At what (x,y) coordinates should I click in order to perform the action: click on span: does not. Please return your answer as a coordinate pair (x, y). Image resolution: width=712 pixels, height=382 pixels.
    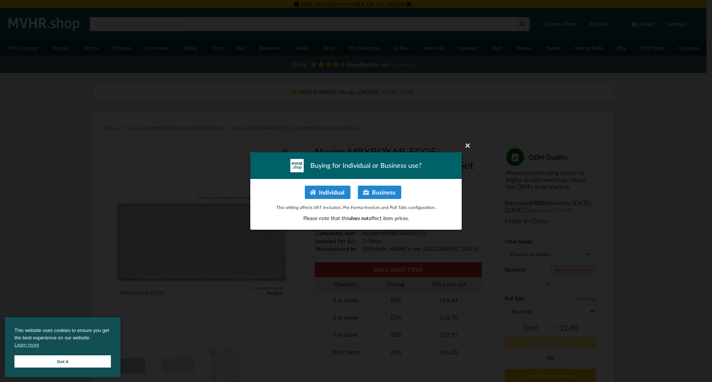
    Looking at the image, I should click on (359, 218).